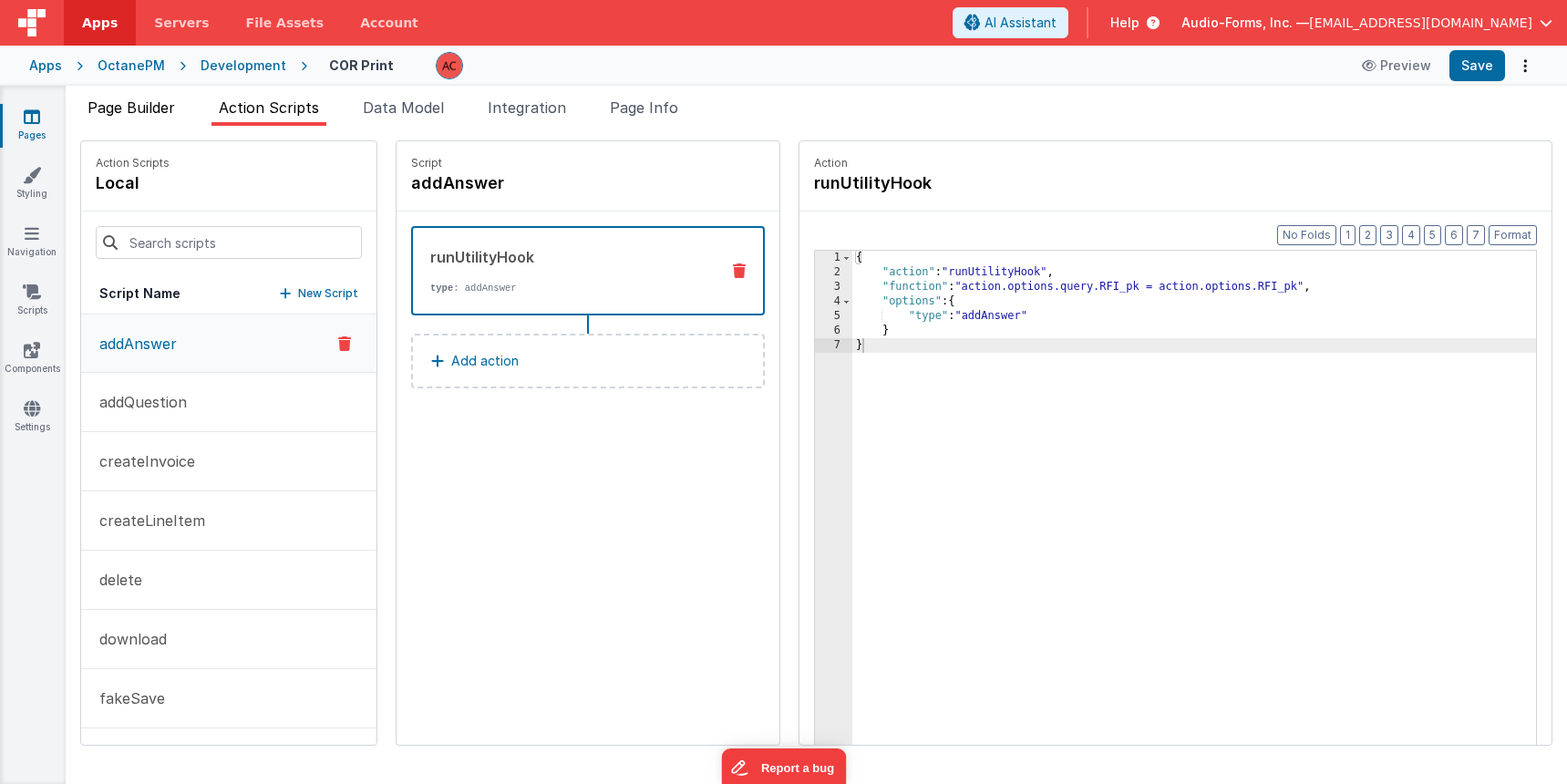  What do you see at coordinates (229, 243) in the screenshot?
I see `input: Search scripts` at bounding box center [229, 243].